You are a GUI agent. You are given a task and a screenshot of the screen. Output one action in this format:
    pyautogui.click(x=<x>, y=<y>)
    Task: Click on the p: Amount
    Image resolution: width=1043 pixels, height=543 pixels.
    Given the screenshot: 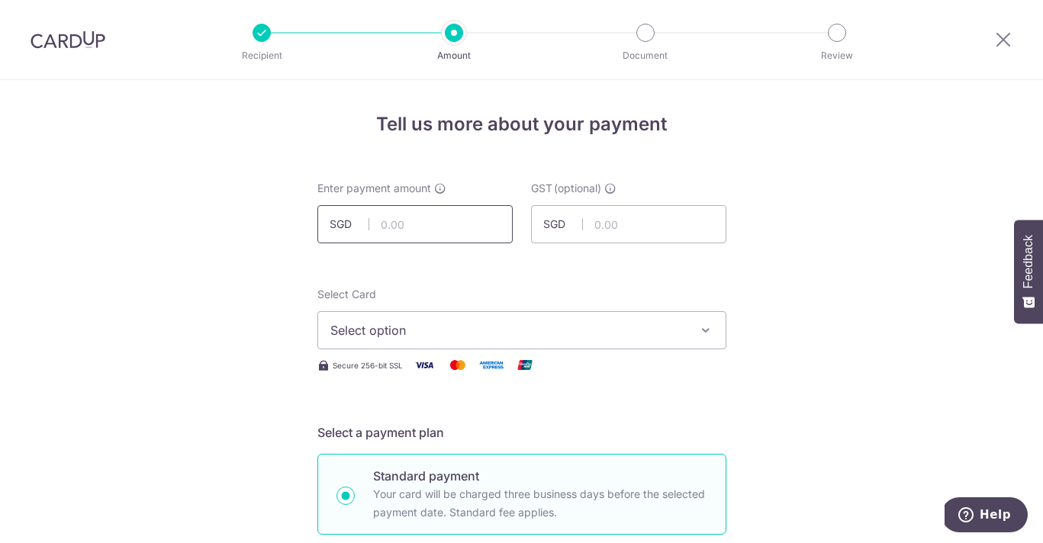 What is the action you would take?
    pyautogui.click(x=454, y=56)
    